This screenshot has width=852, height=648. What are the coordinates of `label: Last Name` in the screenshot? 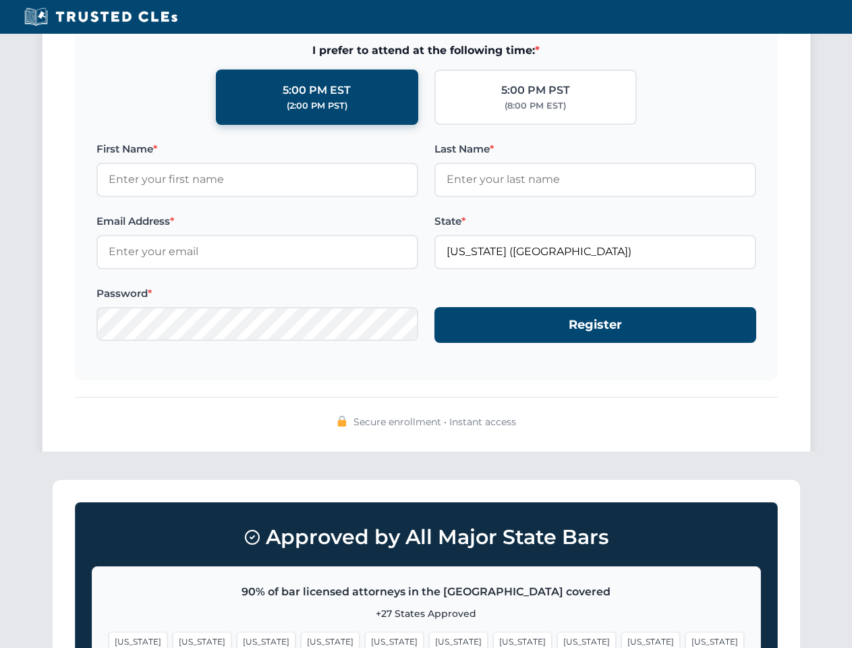 It's located at (595, 149).